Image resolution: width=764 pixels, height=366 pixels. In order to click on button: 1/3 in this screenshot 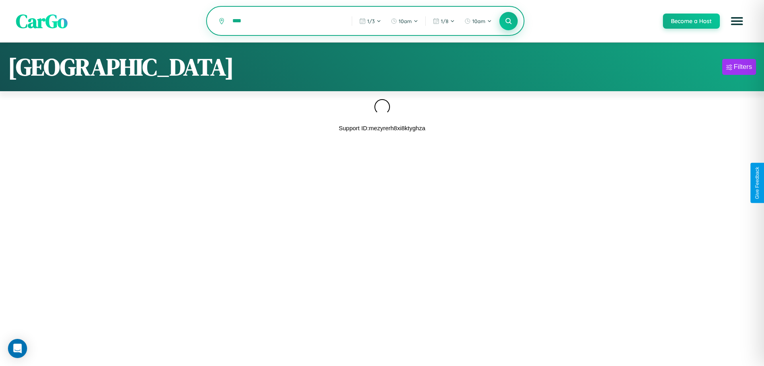, I will do `click(370, 21)`.